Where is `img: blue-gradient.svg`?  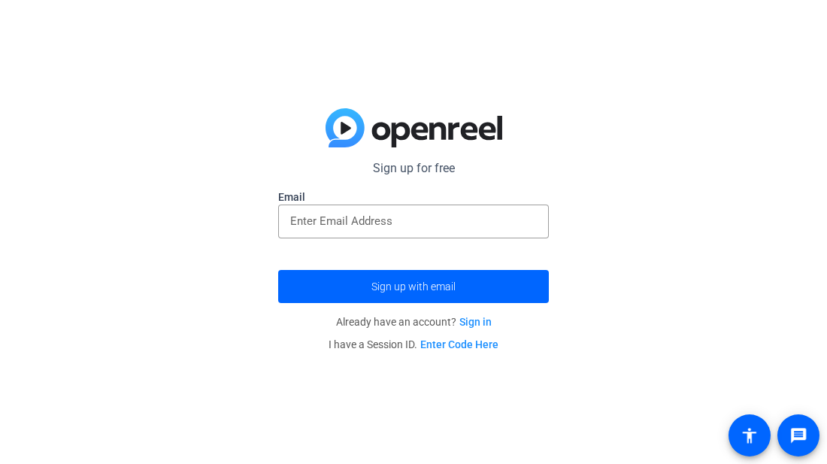
img: blue-gradient.svg is located at coordinates (414, 128).